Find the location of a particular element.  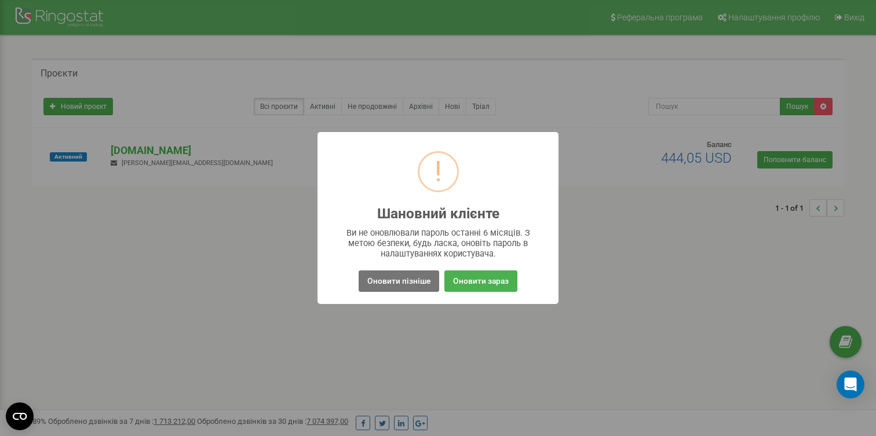

button: Оновити пізніше is located at coordinates (398, 281).